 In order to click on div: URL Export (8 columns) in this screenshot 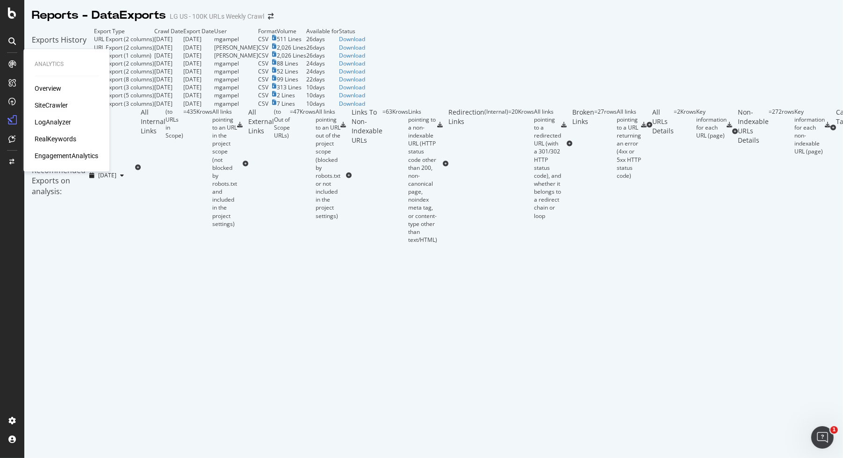, I will do `click(124, 79)`.